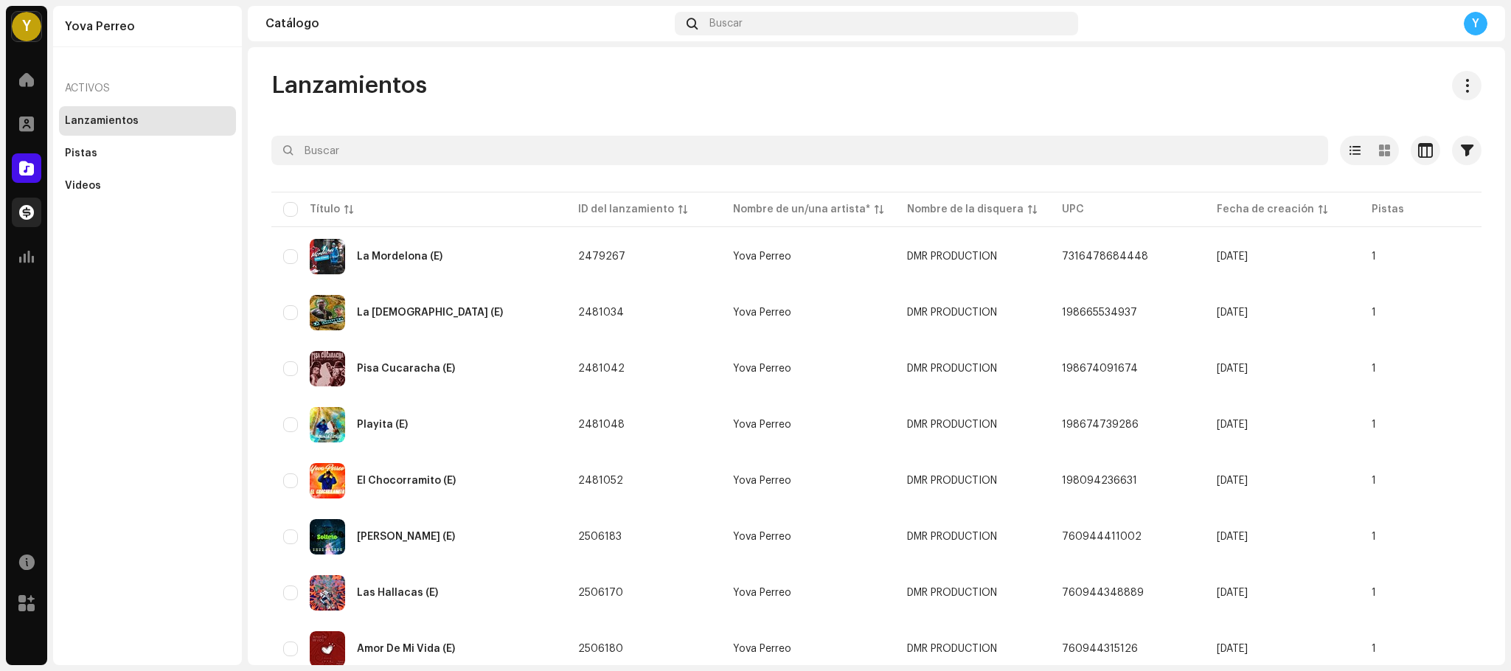 This screenshot has width=1511, height=671. What do you see at coordinates (406, 481) in the screenshot?
I see `div: El Chocorramito (E)` at bounding box center [406, 481].